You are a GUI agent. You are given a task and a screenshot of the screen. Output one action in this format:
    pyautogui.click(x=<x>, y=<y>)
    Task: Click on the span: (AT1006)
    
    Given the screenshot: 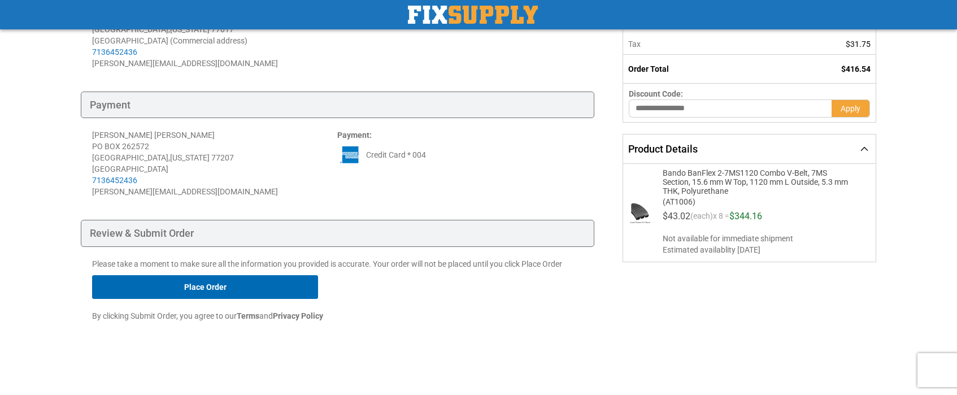 What is the action you would take?
    pyautogui.click(x=758, y=201)
    